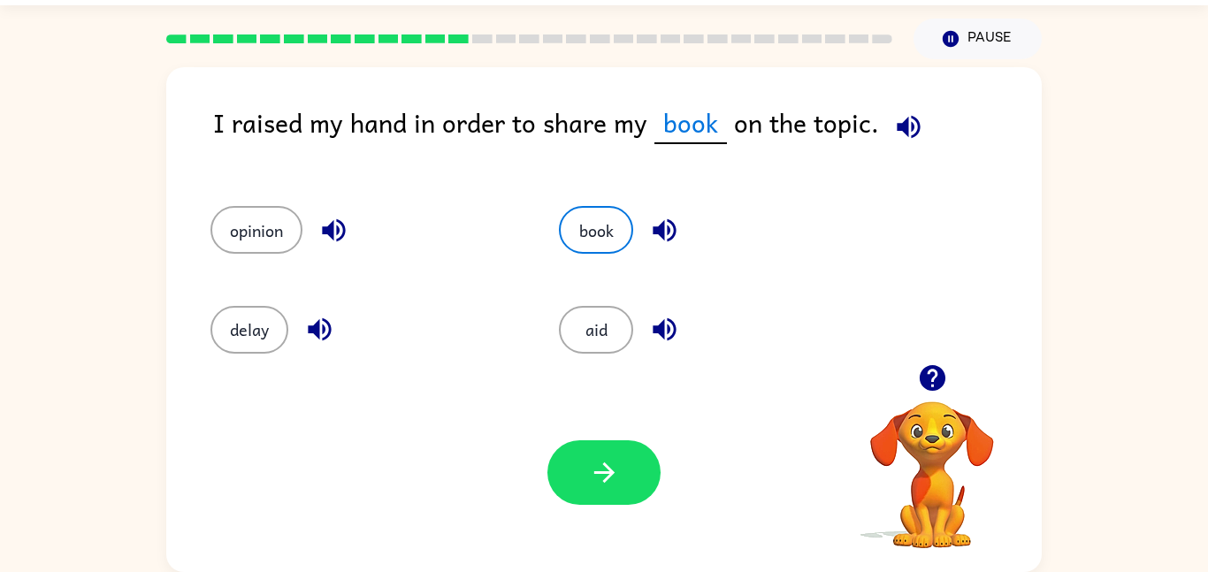 This screenshot has width=1208, height=572. I want to click on span: book, so click(691, 123).